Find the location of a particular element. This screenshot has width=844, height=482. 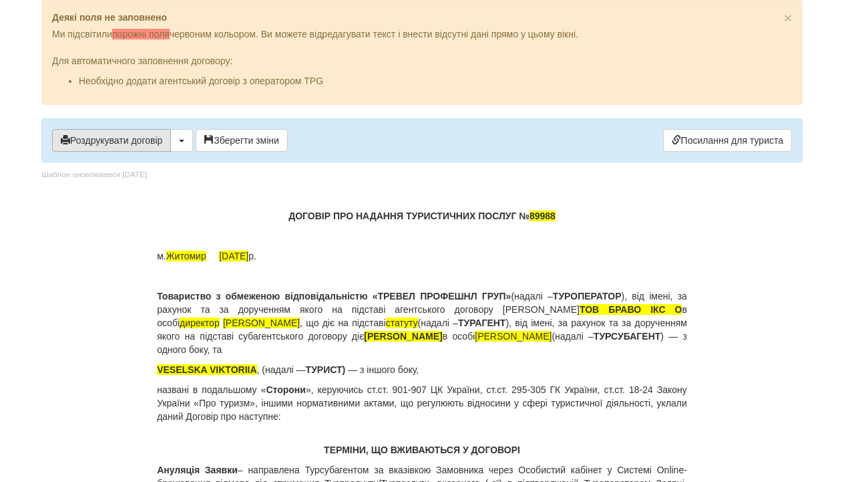

button: Close is located at coordinates (788, 17).